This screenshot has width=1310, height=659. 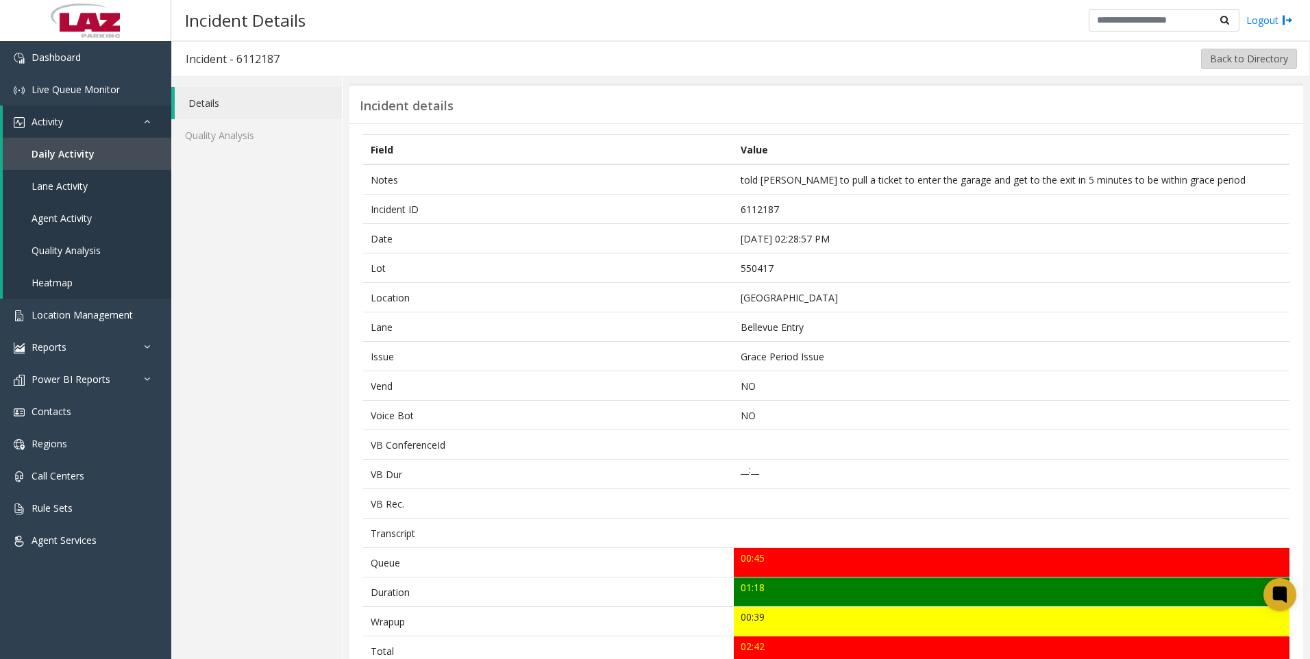 What do you see at coordinates (258, 103) in the screenshot?
I see `a: Details` at bounding box center [258, 103].